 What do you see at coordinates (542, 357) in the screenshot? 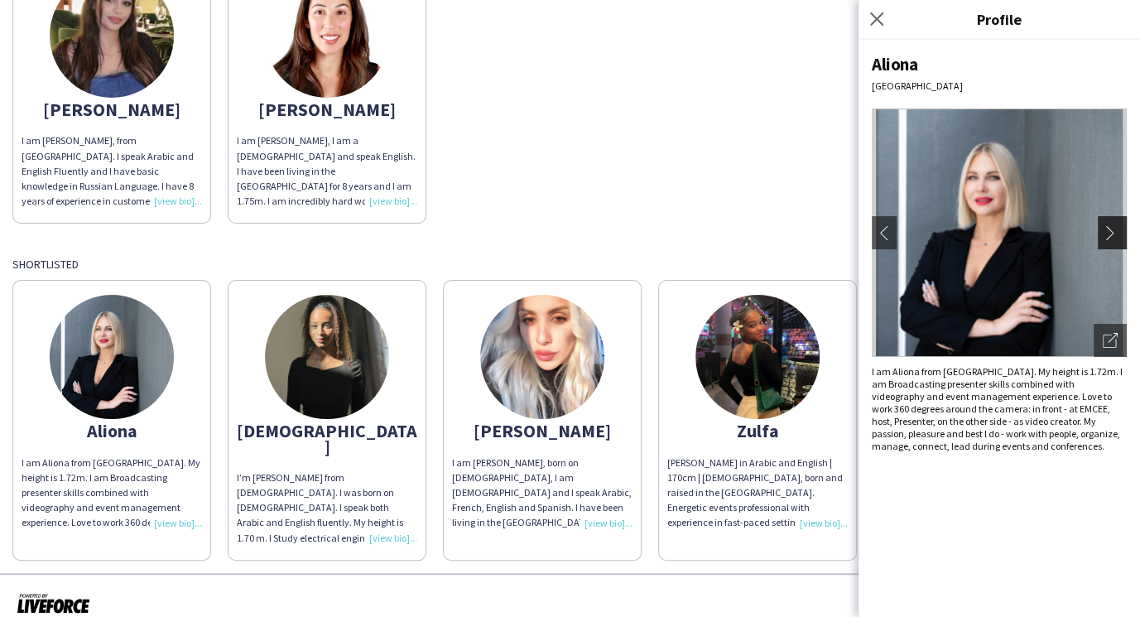
I see `img: thumb-ed57183c-5224-4d86-b33d-6d21f644195a.jpg` at bounding box center [542, 357].